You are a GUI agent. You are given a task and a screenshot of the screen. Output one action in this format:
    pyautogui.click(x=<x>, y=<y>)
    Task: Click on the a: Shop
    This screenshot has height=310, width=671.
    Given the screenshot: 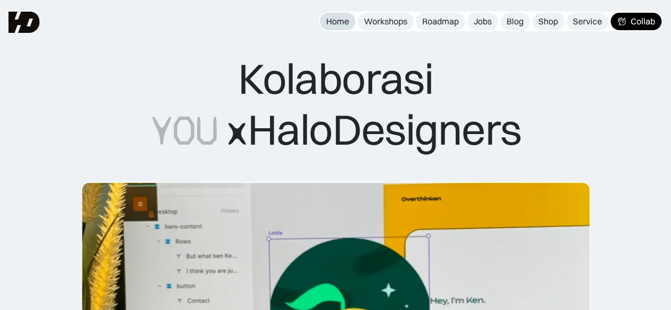 What is the action you would take?
    pyautogui.click(x=548, y=21)
    